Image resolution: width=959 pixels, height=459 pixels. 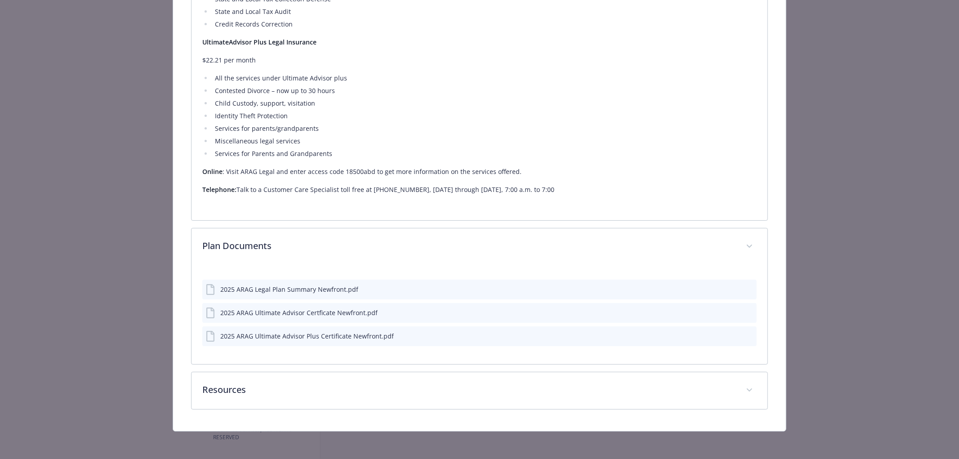 I want to click on p: Resources, so click(x=469, y=390).